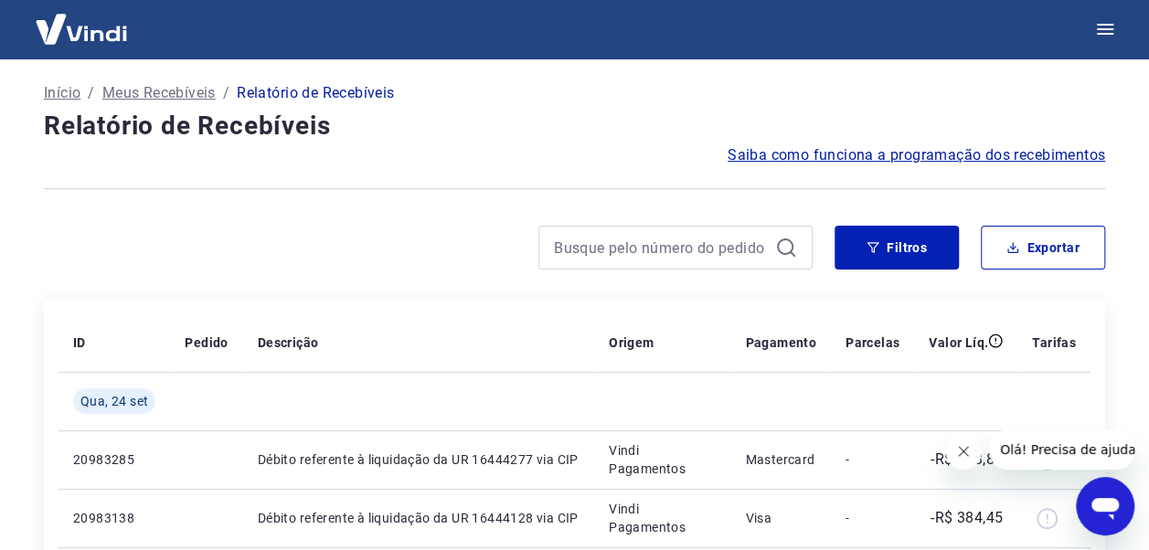  What do you see at coordinates (82, 20) in the screenshot?
I see `span: Olá! Precisa de ajuda?` at bounding box center [82, 20].